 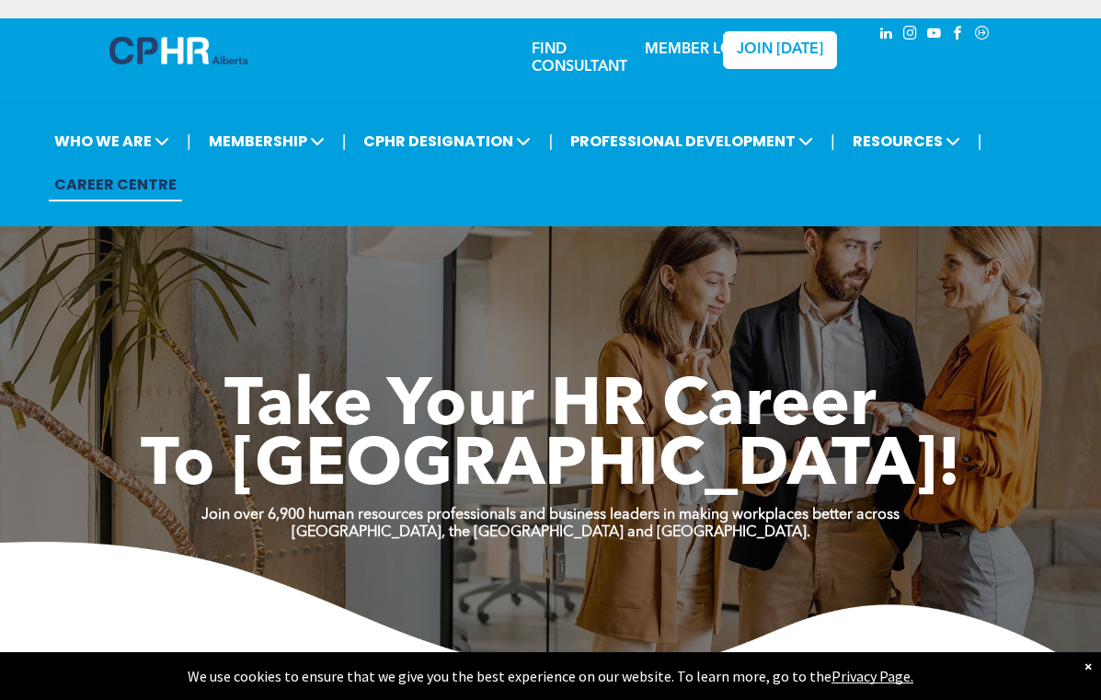 What do you see at coordinates (910, 35) in the screenshot?
I see `a: instagram` at bounding box center [910, 35].